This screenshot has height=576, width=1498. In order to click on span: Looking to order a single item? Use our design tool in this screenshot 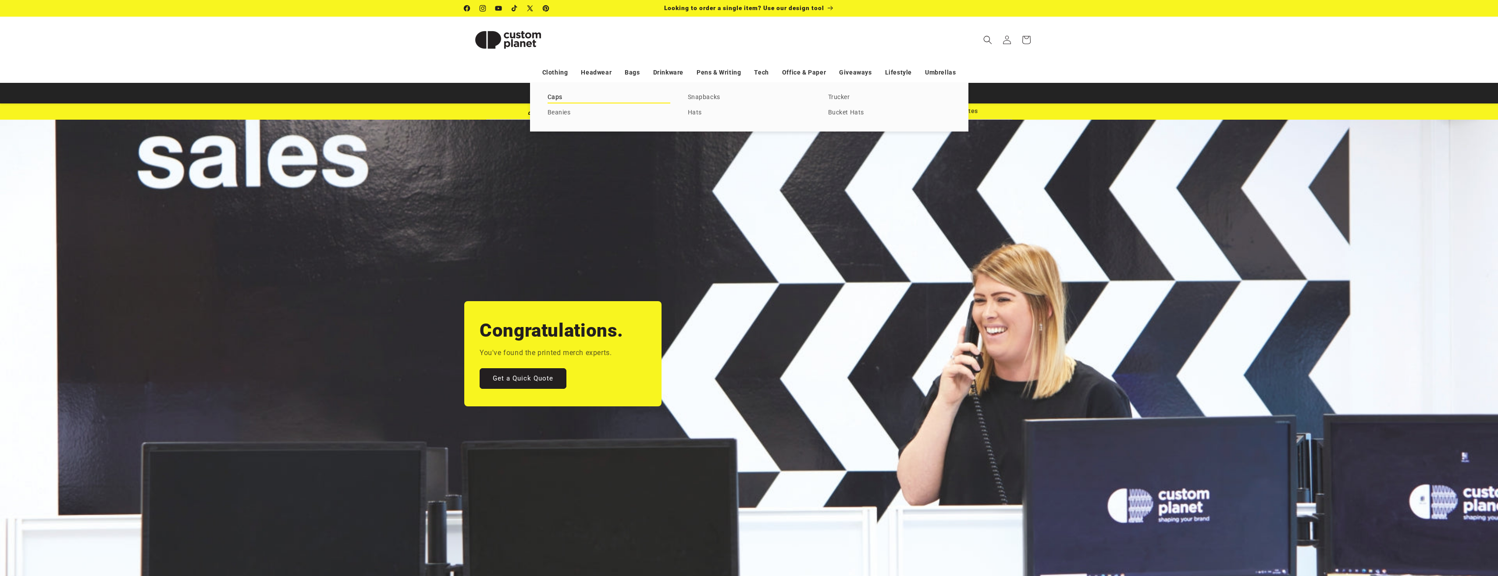, I will do `click(744, 8)`.